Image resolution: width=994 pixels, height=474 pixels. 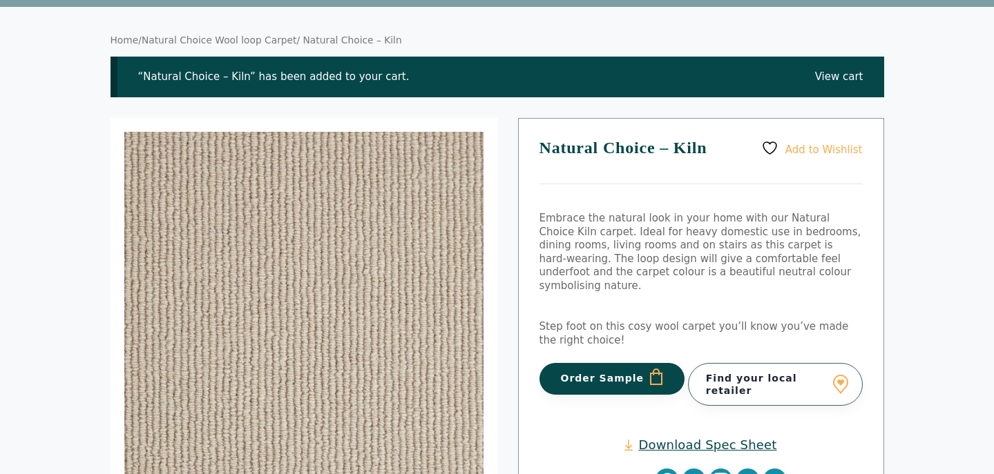 What do you see at coordinates (839, 77) in the screenshot?
I see `a: View cart` at bounding box center [839, 77].